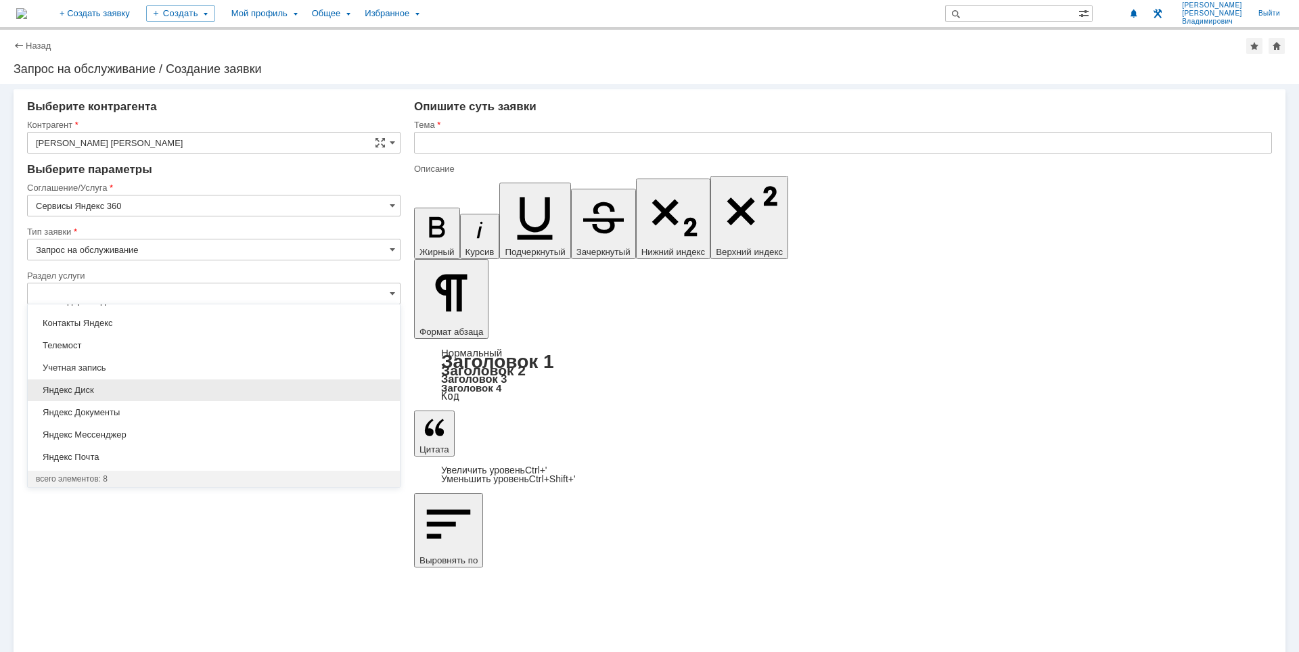 This screenshot has width=1299, height=652. Describe the element at coordinates (843, 475) in the screenshot. I see `div: Цитата` at that location.